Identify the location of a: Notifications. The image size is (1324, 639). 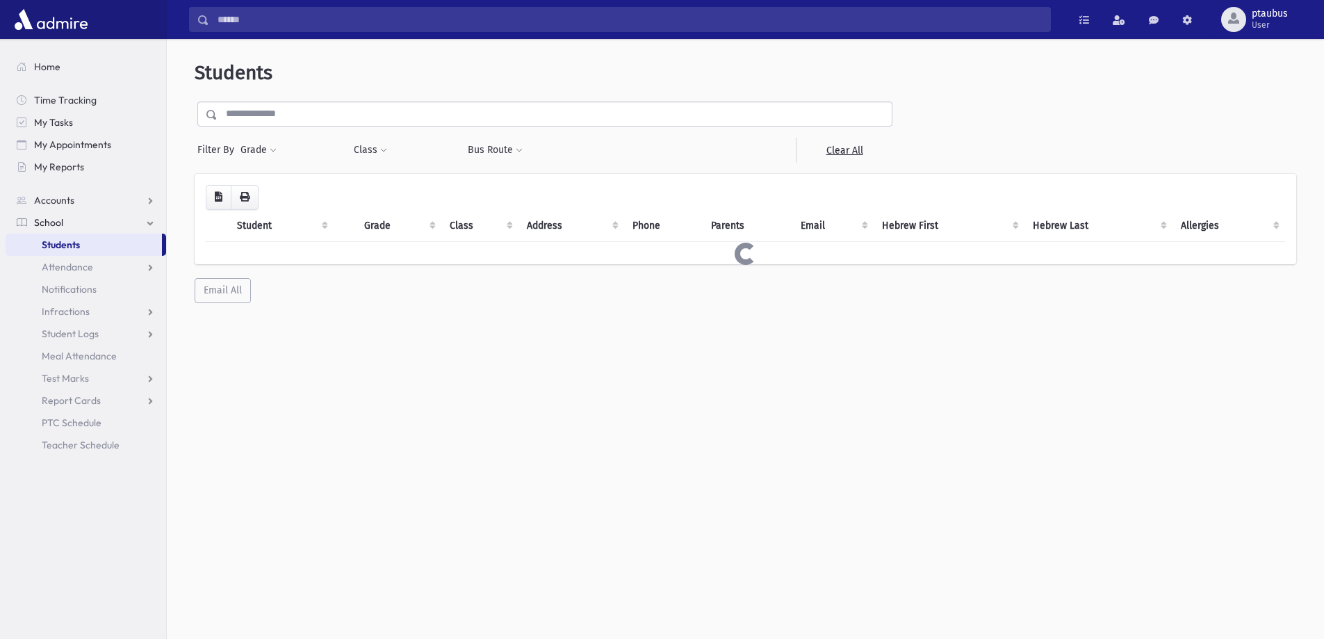
(85, 289).